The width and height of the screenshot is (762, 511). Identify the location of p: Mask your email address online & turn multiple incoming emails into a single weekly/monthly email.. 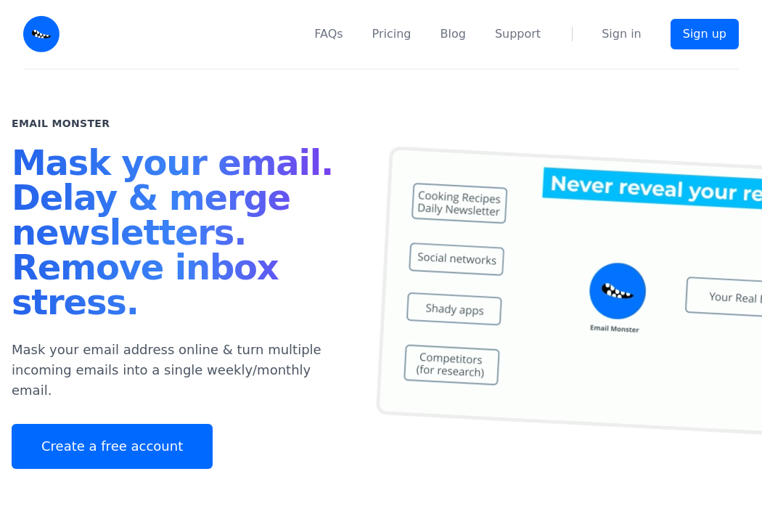
(179, 370).